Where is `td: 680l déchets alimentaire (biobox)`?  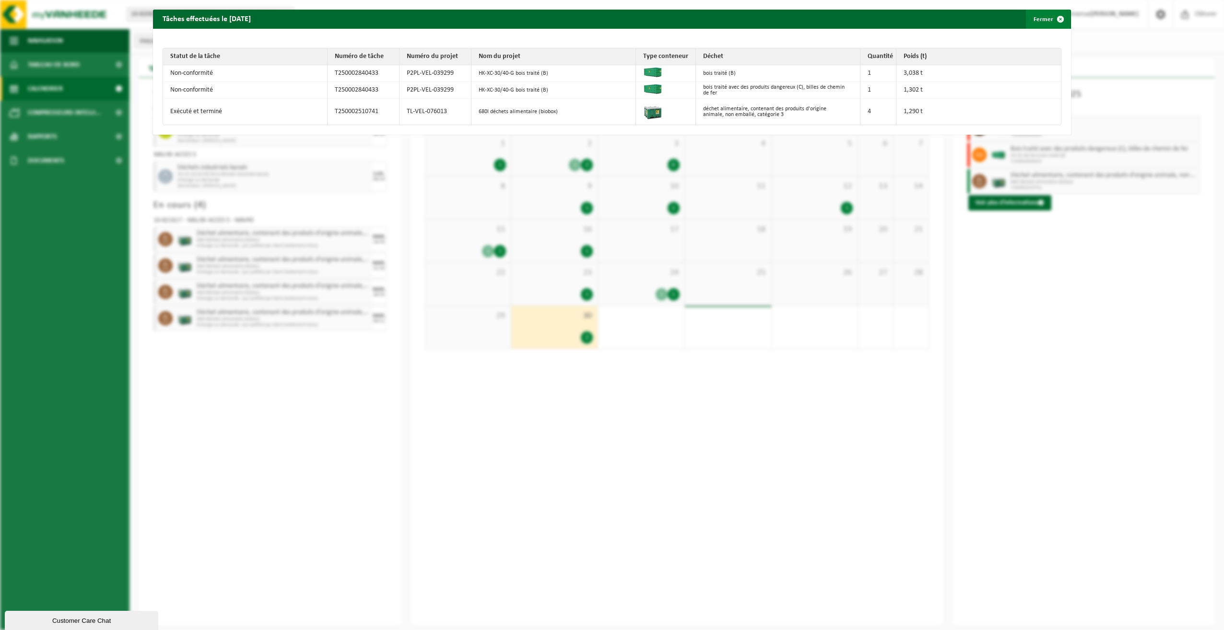
td: 680l déchets alimentaire (biobox) is located at coordinates (553, 112).